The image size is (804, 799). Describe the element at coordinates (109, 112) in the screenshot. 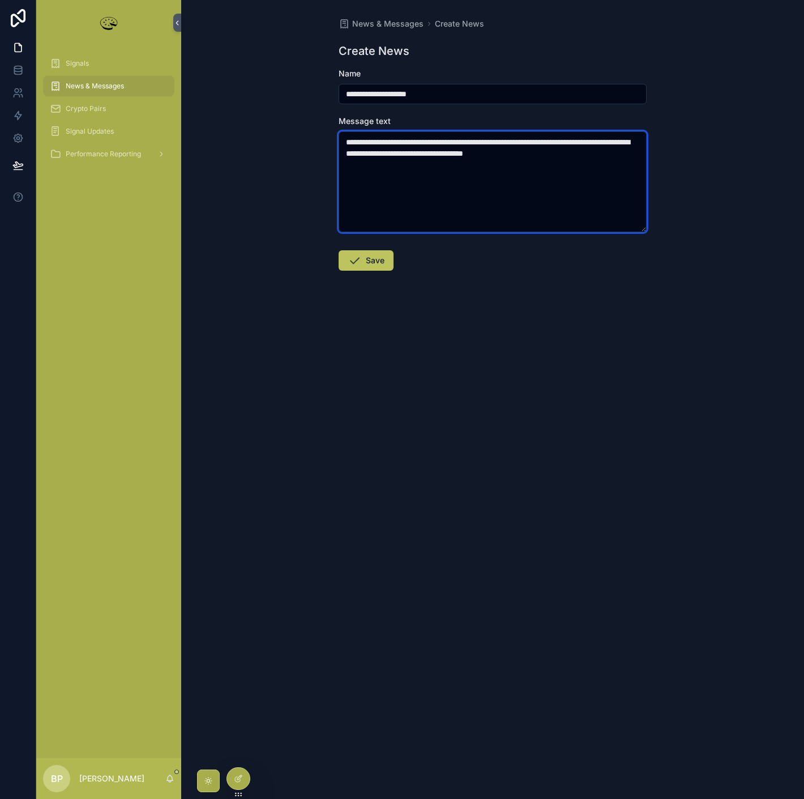

I see `div: scrollable content` at that location.